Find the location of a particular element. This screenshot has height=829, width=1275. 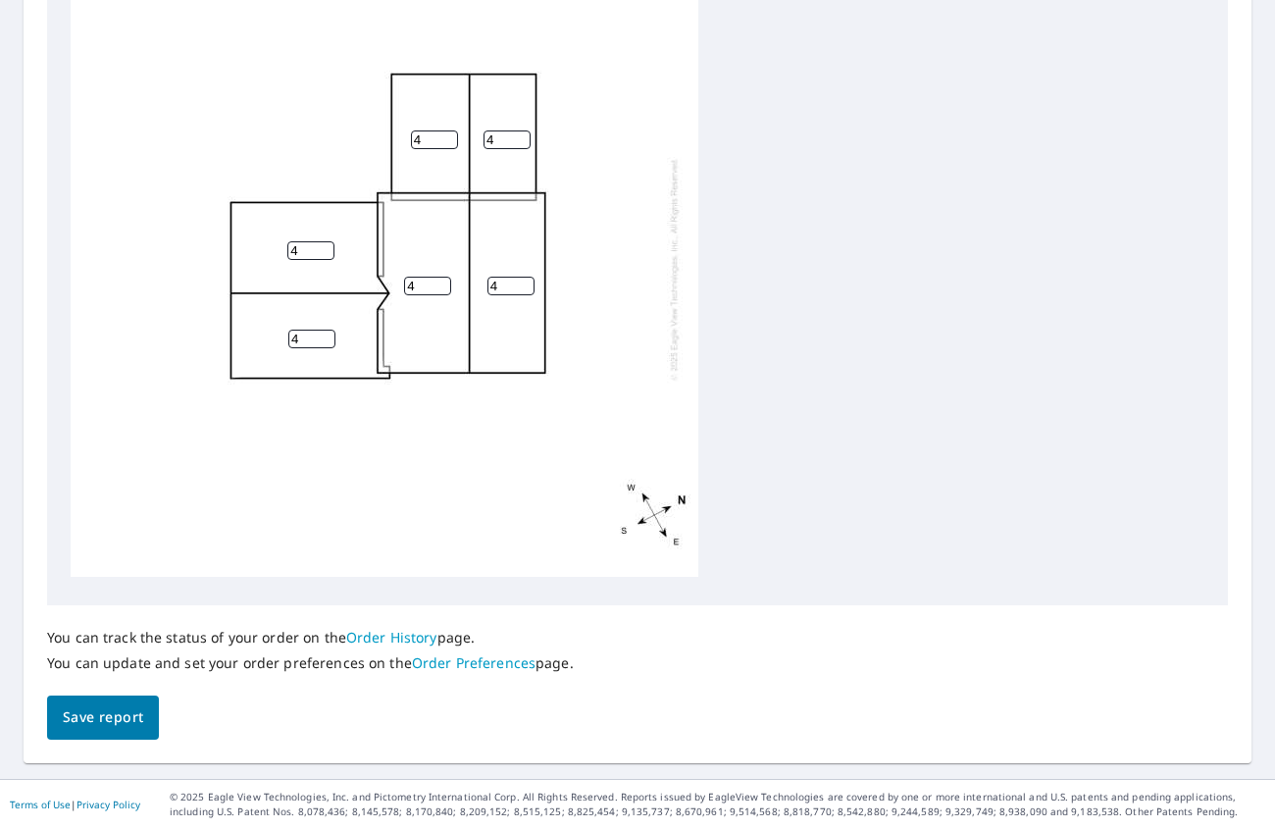

a: Terms of Use is located at coordinates (40, 804).